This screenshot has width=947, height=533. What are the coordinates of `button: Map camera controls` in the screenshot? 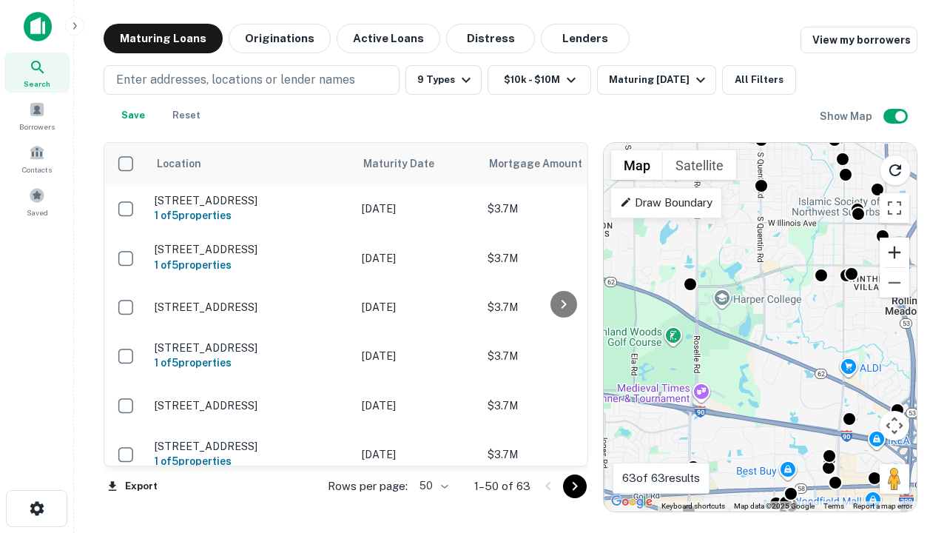 It's located at (895, 426).